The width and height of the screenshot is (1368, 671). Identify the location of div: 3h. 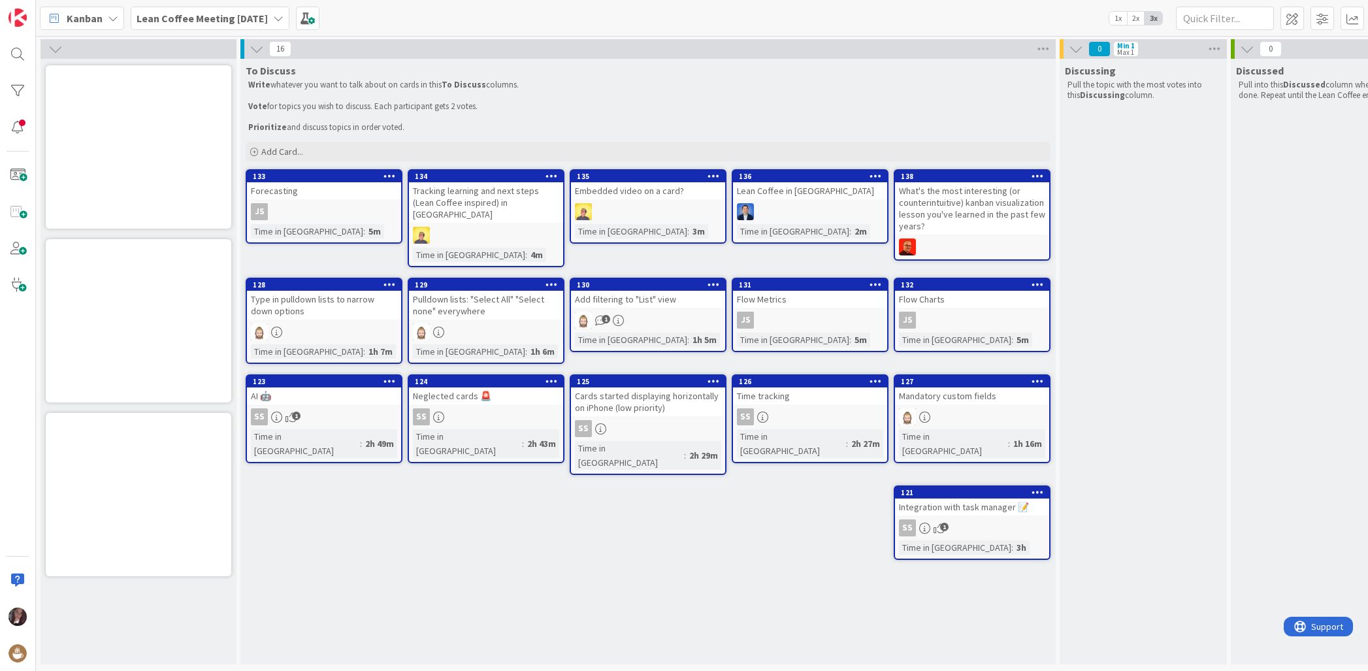
(1021, 547).